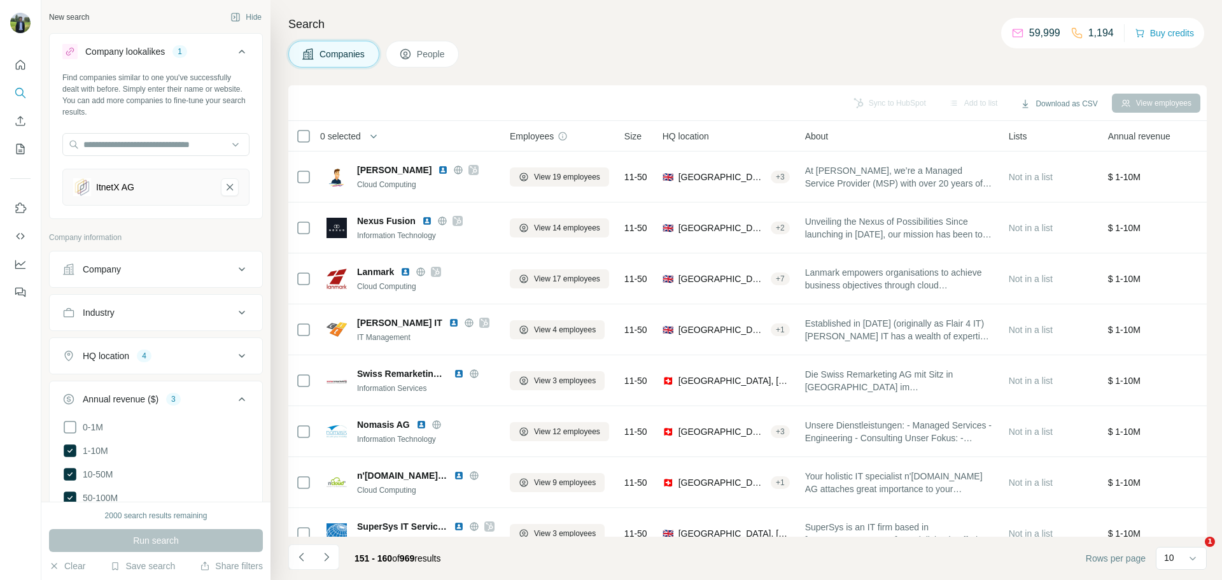 The width and height of the screenshot is (1222, 580). What do you see at coordinates (246, 17) in the screenshot?
I see `button: Hide` at bounding box center [246, 17].